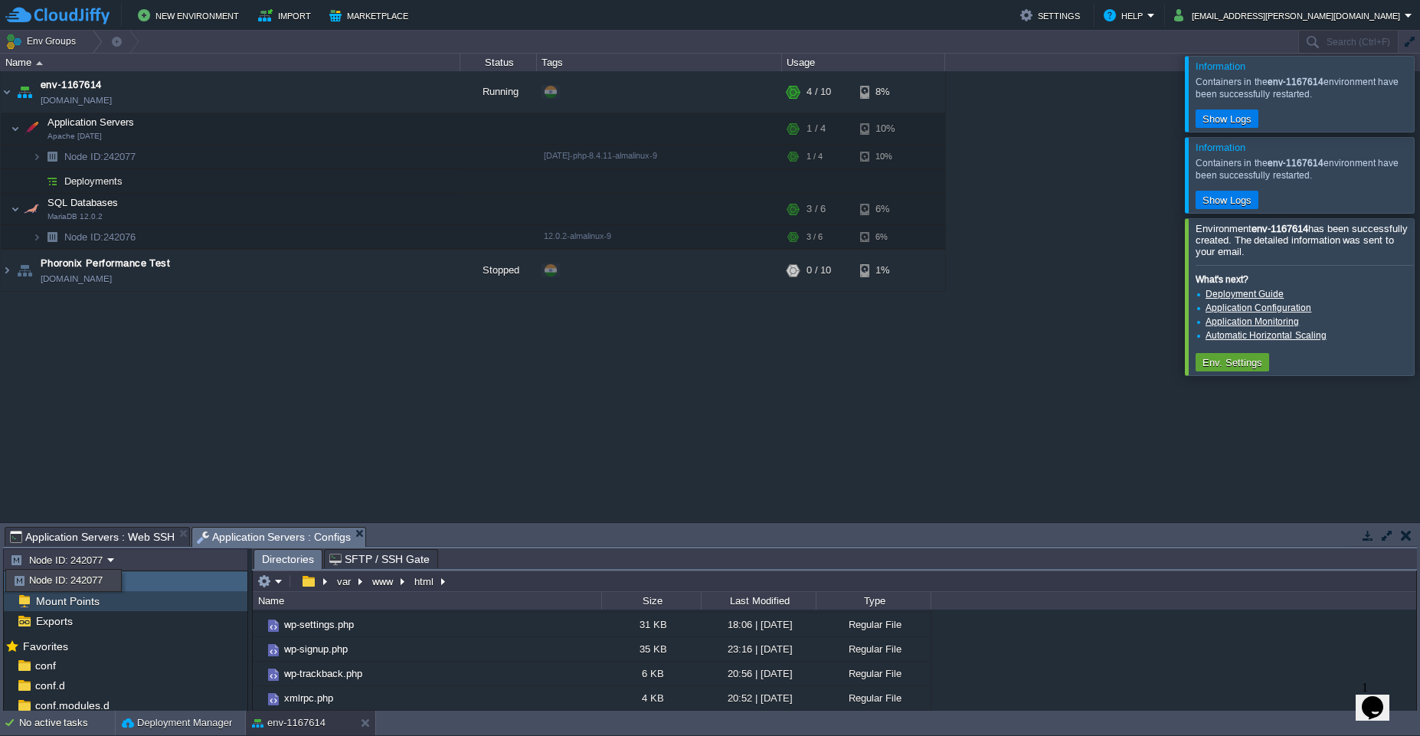  I want to click on span: Favorites, so click(45, 647).